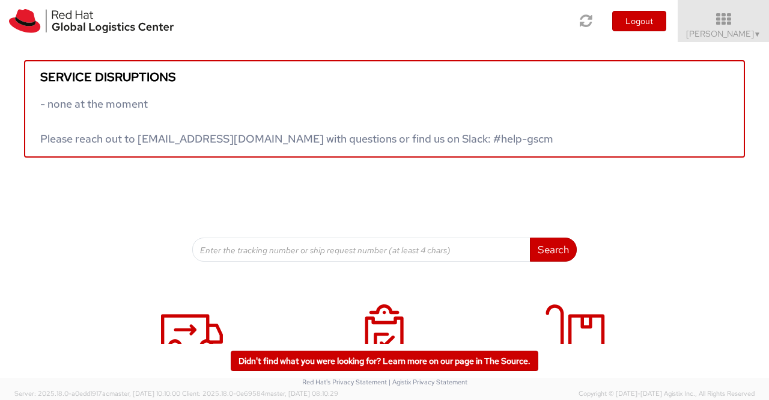 This screenshot has width=769, height=400. What do you see at coordinates (97, 393) in the screenshot?
I see `span: Server: 2025.18.0-a0edd1917ac` at bounding box center [97, 393].